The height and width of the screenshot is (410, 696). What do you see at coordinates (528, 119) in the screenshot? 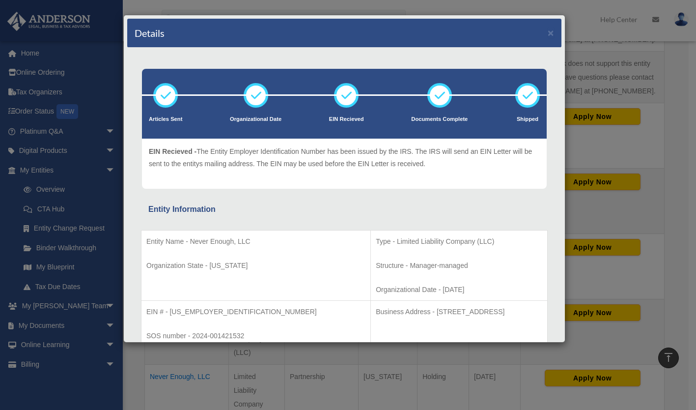
I see `p: Shipped` at bounding box center [528, 119].